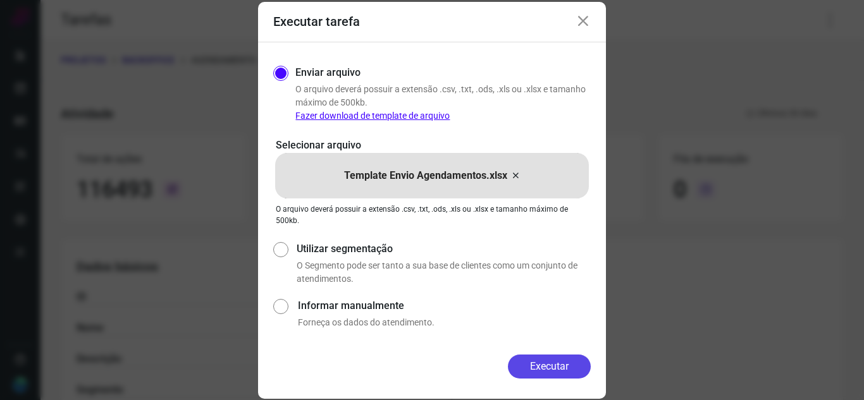 The height and width of the screenshot is (400, 864). What do you see at coordinates (549, 367) in the screenshot?
I see `button: Executar` at bounding box center [549, 367].